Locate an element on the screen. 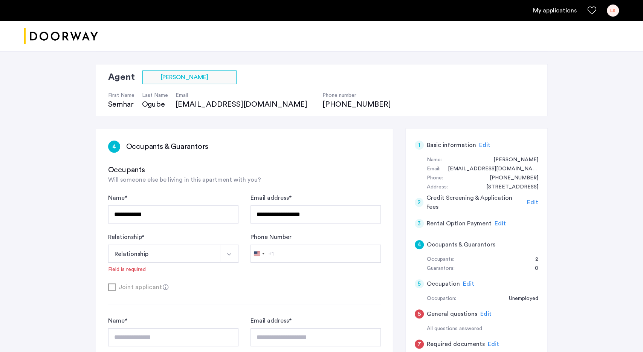  h5: Occupants & Guarantors is located at coordinates (461, 245).